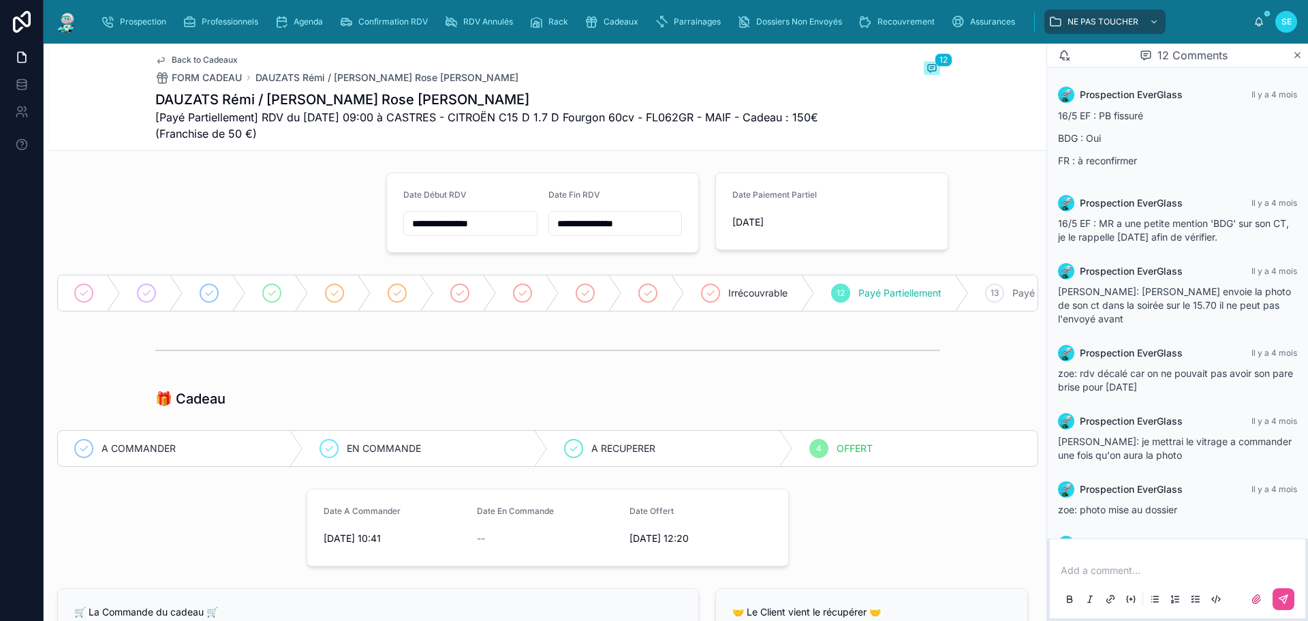 Image resolution: width=1308 pixels, height=621 pixels. What do you see at coordinates (481, 22) in the screenshot?
I see `a: RDV Annulés` at bounding box center [481, 22].